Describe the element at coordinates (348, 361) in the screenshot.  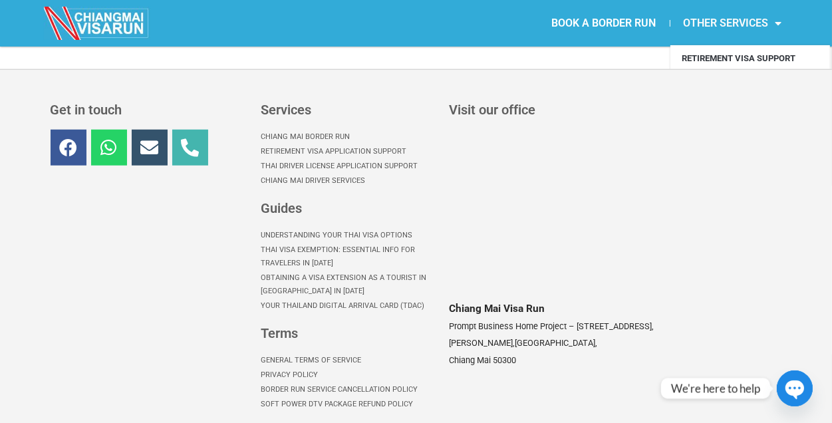
I see `a: General Terms of Service` at that location.